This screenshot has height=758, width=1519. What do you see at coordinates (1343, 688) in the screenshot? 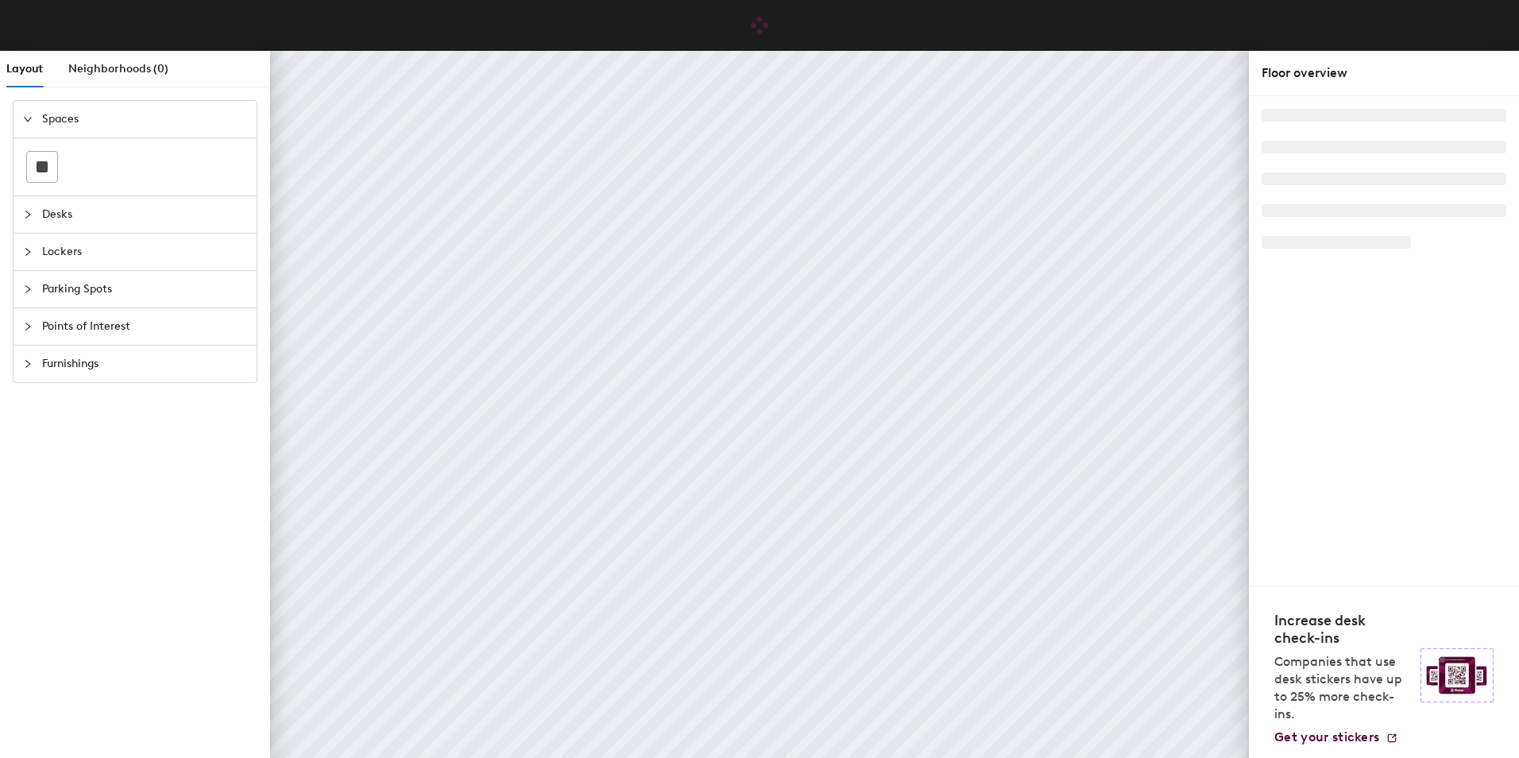
I see `p: Companies that use desk stickers have up to 25% more check-ins.` at bounding box center [1343, 688].